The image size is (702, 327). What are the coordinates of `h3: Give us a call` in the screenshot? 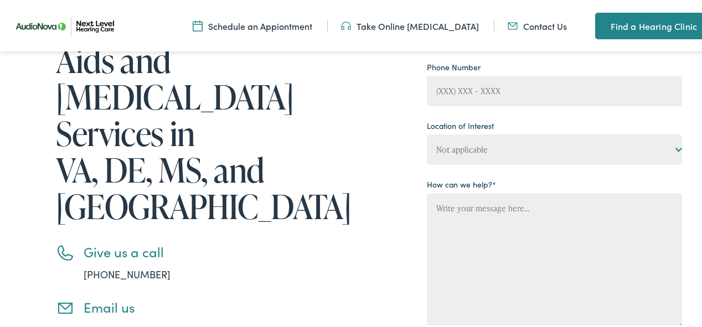 It's located at (219, 250).